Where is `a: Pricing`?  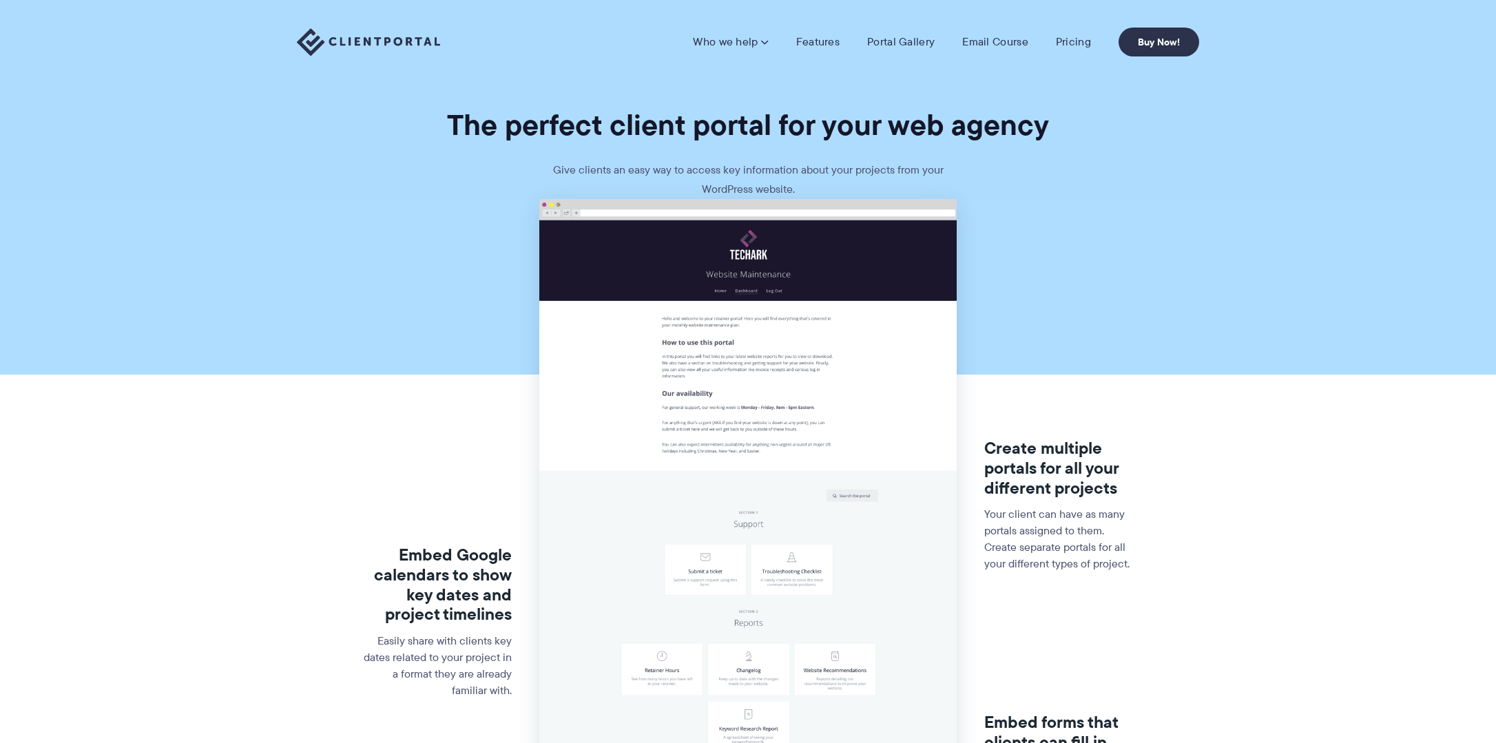
a: Pricing is located at coordinates (1073, 42).